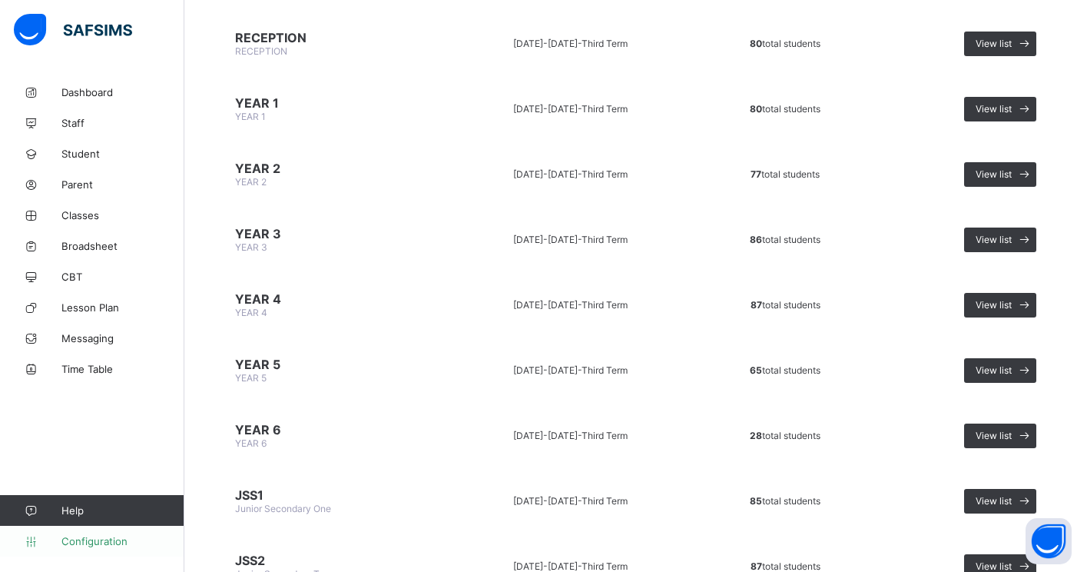  I want to click on b: 85, so click(756, 500).